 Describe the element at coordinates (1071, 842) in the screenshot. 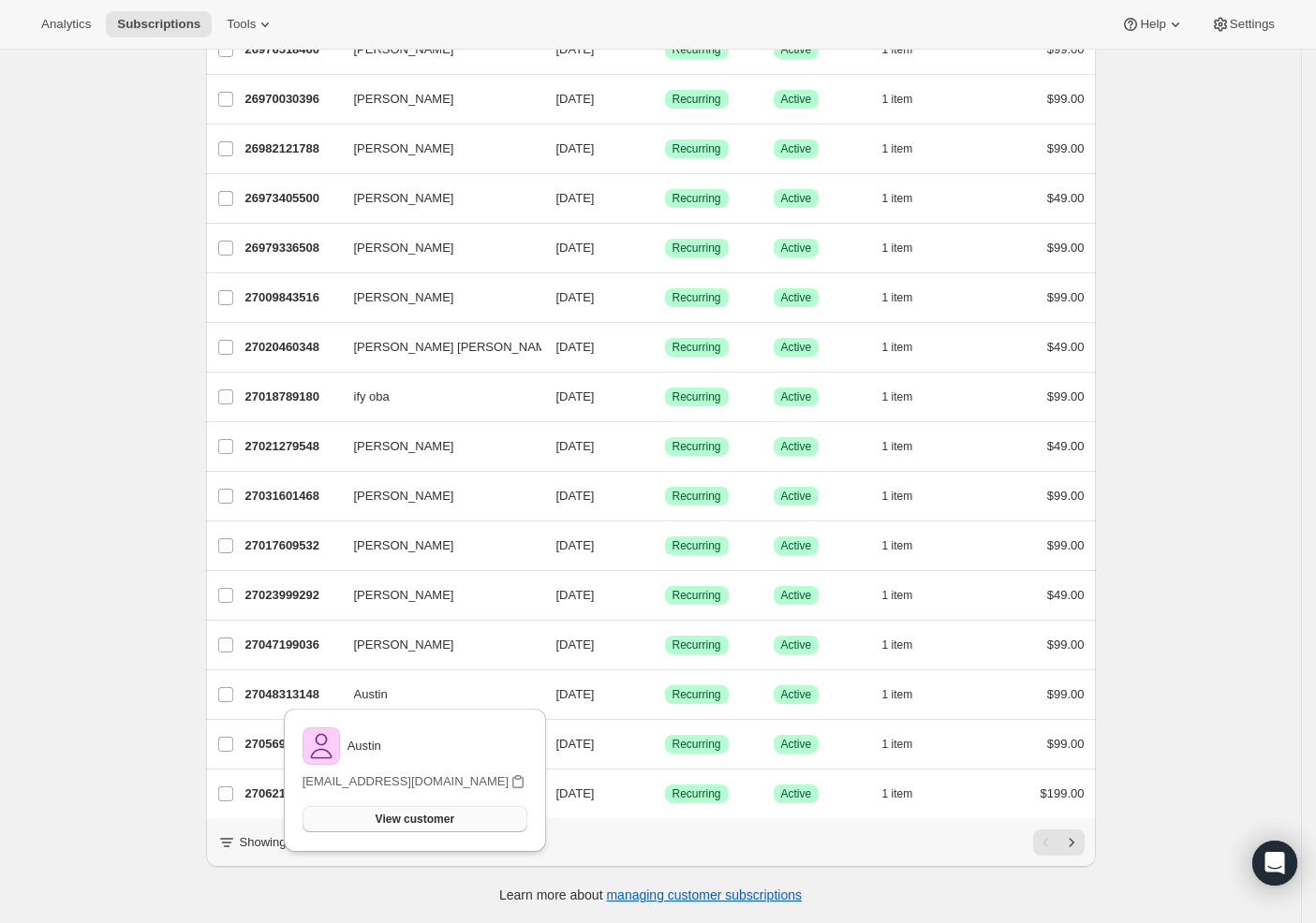

I see `button: Next` at that location.